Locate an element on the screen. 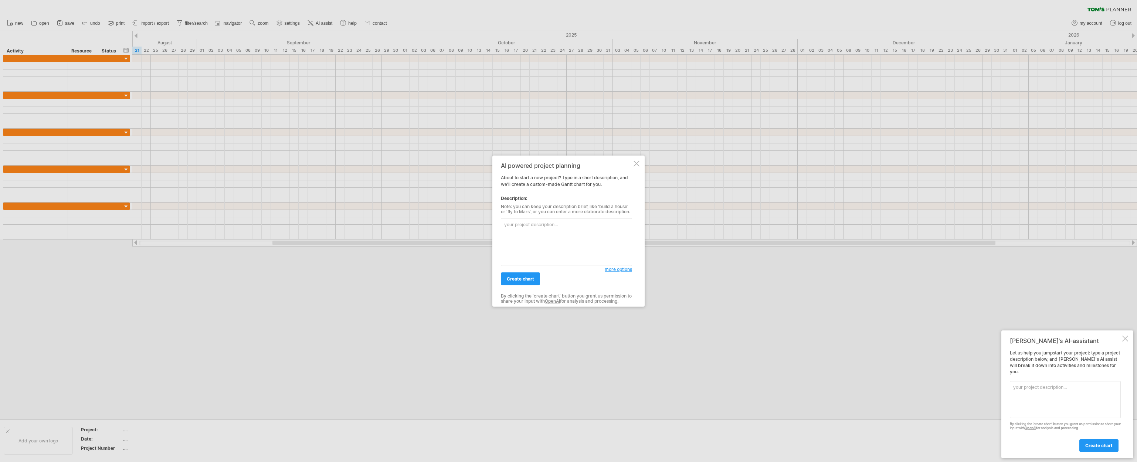  div: Note: you can keep your description brief, like 'build a house' or 'fly to Mars', or you can ente... is located at coordinates (566, 209).